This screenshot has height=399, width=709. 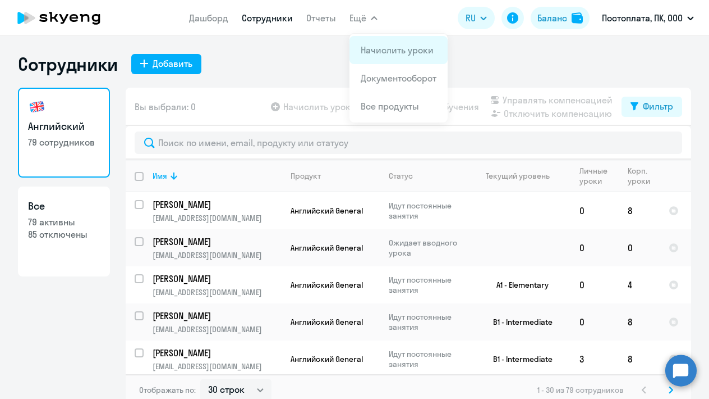 I want to click on p: Ожидает вводного урока, so click(x=427, y=248).